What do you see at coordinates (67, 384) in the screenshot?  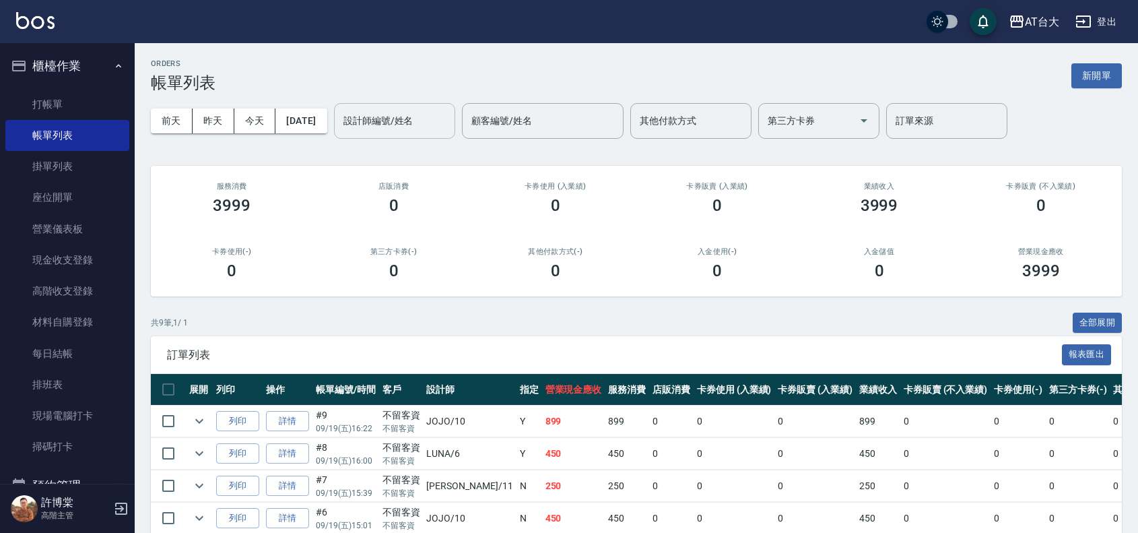 I see `a: 排班表` at bounding box center [67, 384].